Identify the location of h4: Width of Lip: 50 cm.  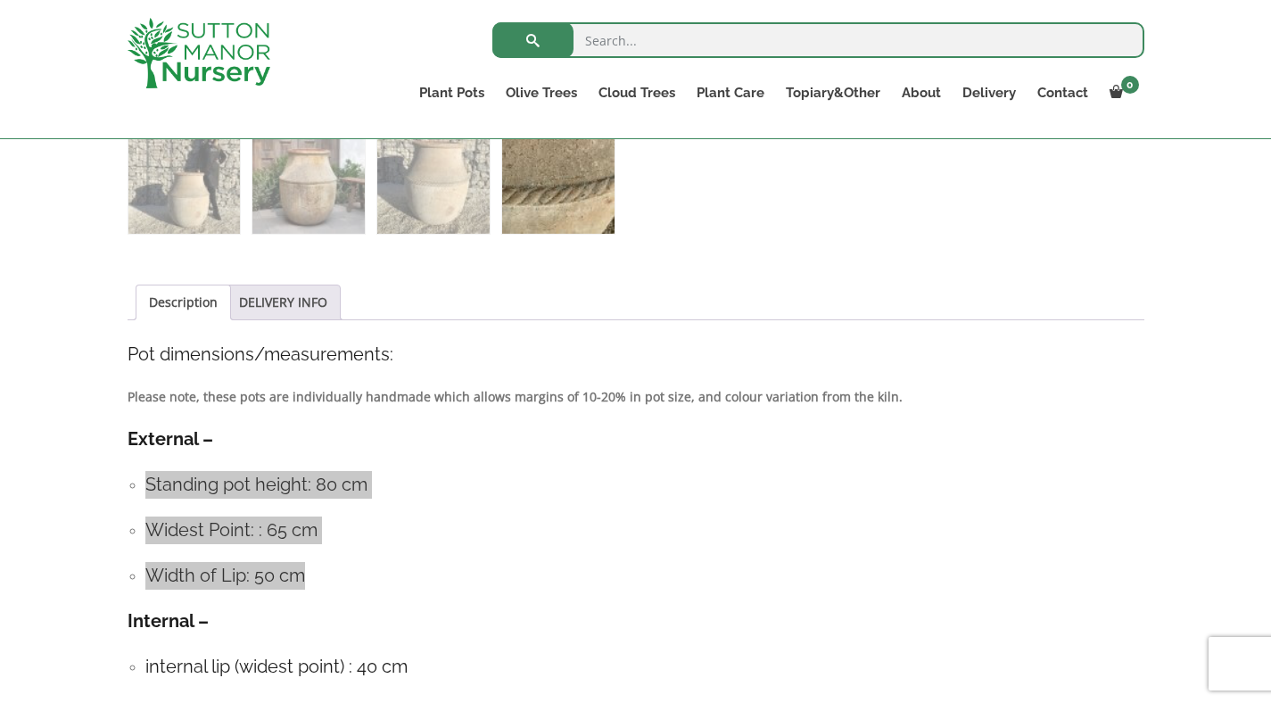
(645, 575).